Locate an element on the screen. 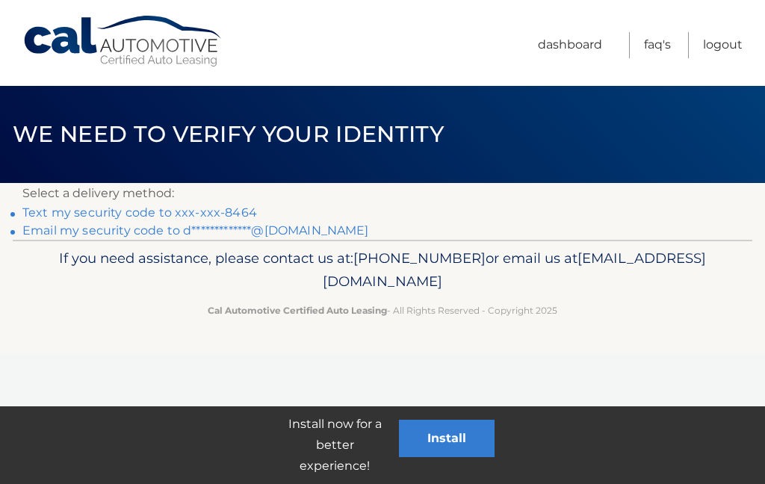  p: Select a delivery method: is located at coordinates (382, 193).